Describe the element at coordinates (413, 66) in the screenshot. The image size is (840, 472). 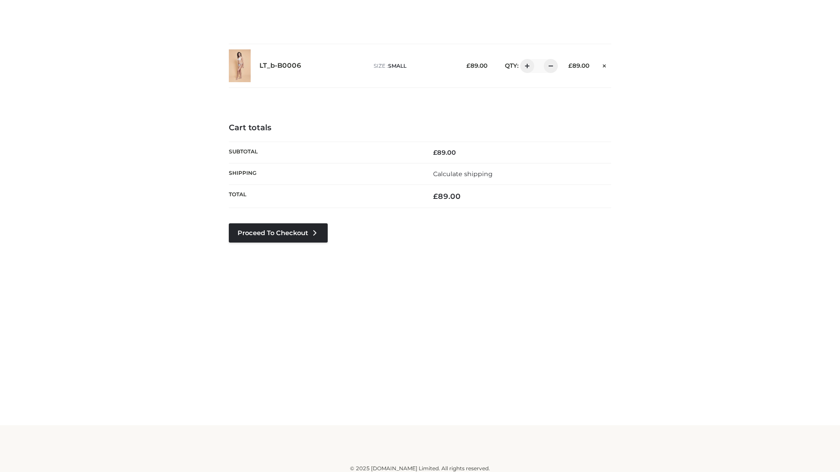
I see `p: size :` at that location.